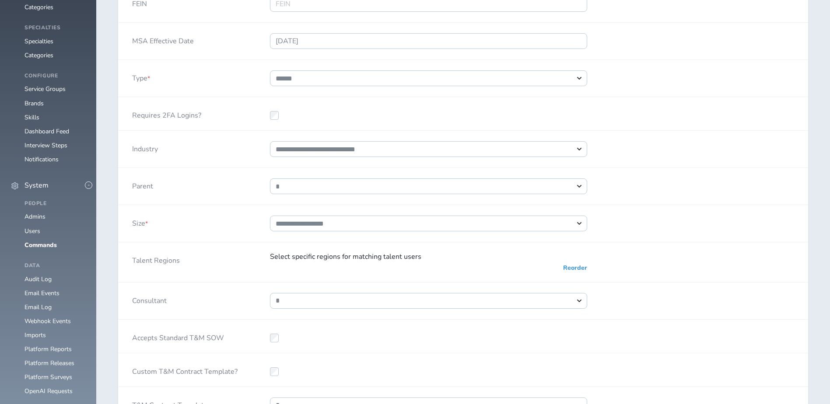 This screenshot has width=830, height=404. Describe the element at coordinates (38, 307) in the screenshot. I see `a: Email Log` at that location.